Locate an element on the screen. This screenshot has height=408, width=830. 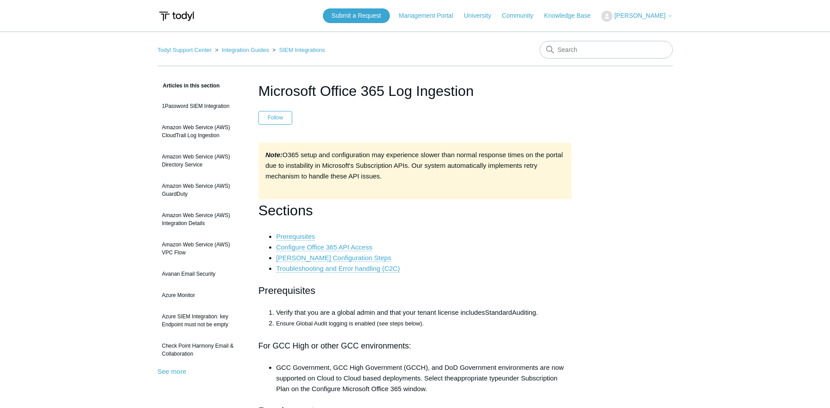
div: O365 setup and configuration may experience slower than normal response times on the portal due t... is located at coordinates (415, 171).